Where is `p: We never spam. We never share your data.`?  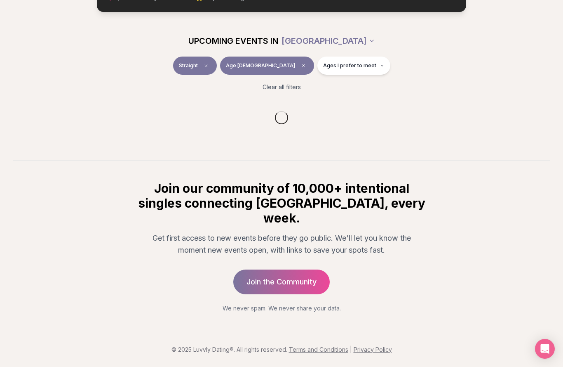
p: We never spam. We never share your data. is located at coordinates (282, 308).